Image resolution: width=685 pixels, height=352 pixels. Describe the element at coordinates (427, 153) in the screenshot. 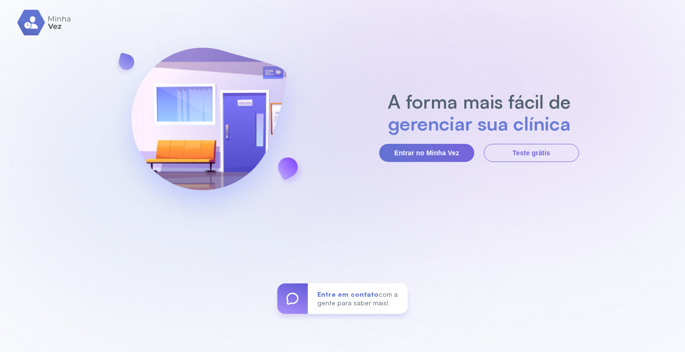

I see `button: Entrar no Minha Vez` at that location.